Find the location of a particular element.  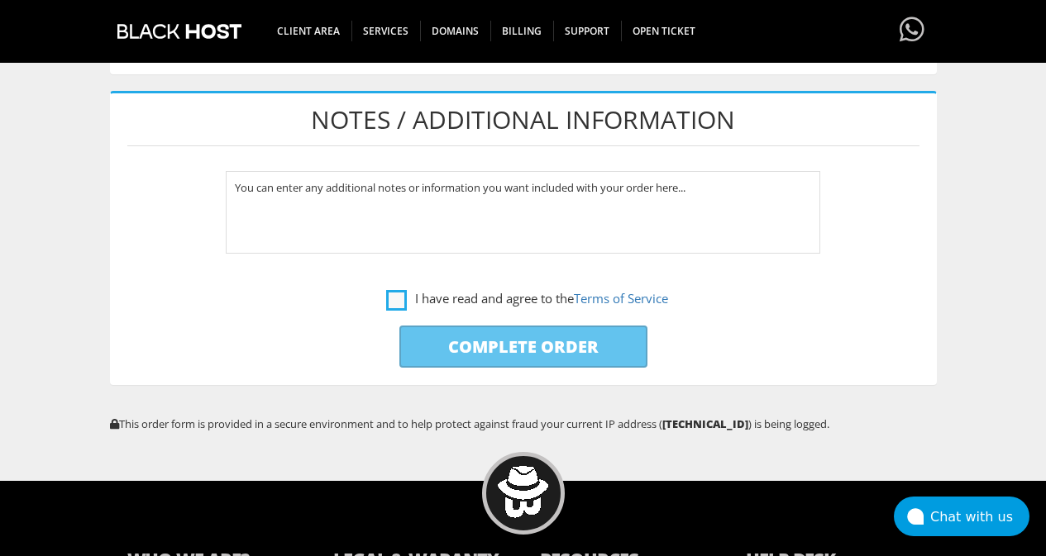

span: Open Ticket is located at coordinates (664, 31).